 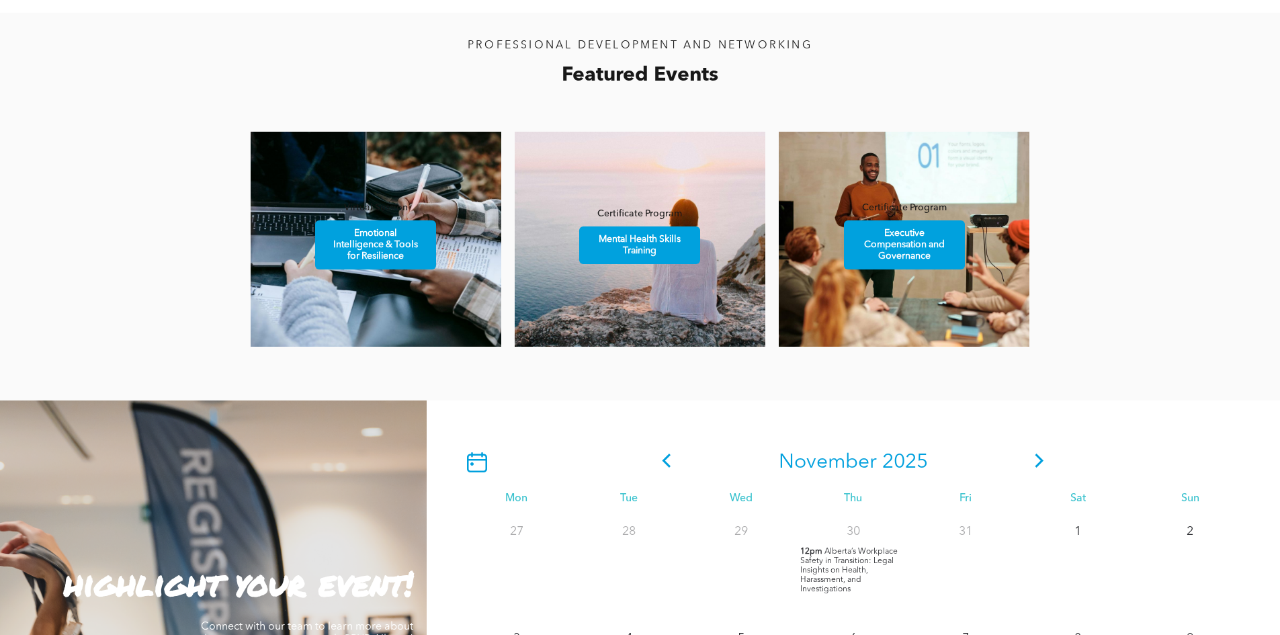 What do you see at coordinates (376, 245) in the screenshot?
I see `a: Emotional Intelligence & Tools for Resilience` at bounding box center [376, 245].